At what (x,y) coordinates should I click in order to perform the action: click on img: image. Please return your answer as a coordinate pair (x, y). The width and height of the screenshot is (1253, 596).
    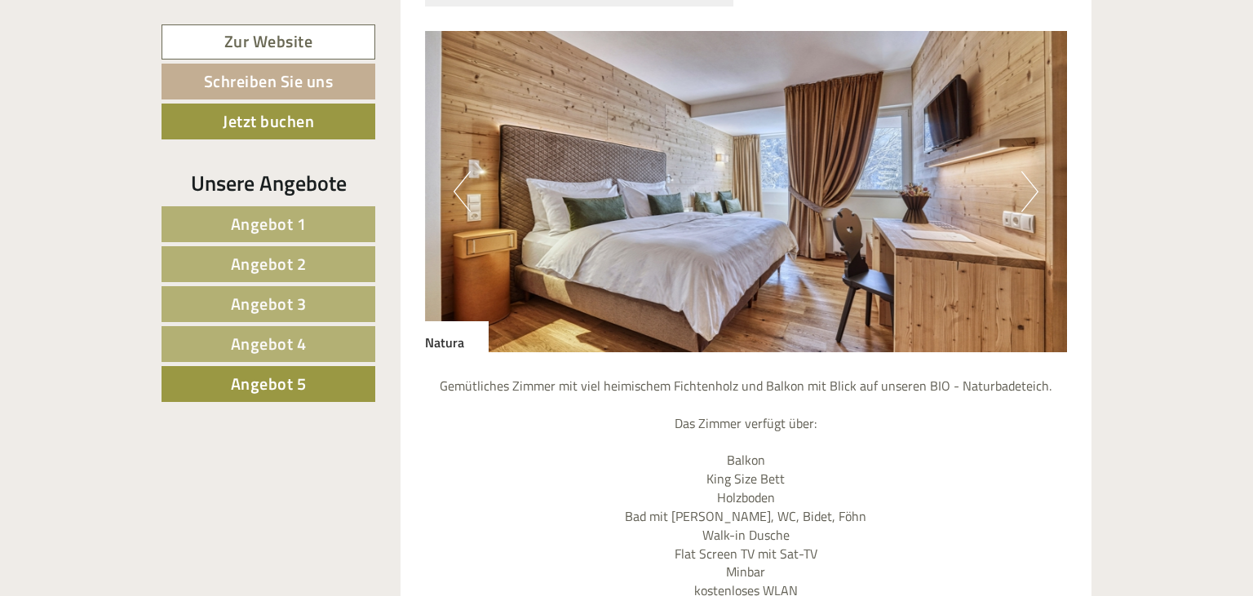
    Looking at the image, I should click on (746, 192).